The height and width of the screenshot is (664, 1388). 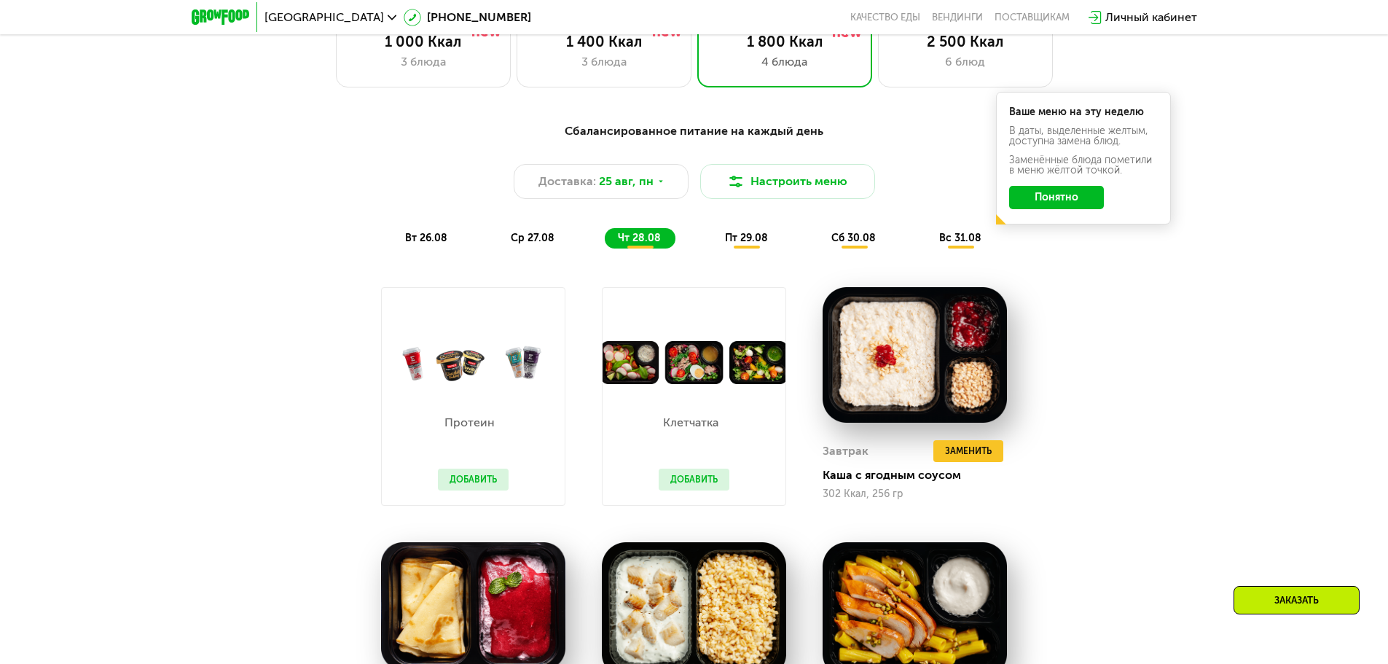 I want to click on div: Каша с ягодным соусом, so click(x=920, y=475).